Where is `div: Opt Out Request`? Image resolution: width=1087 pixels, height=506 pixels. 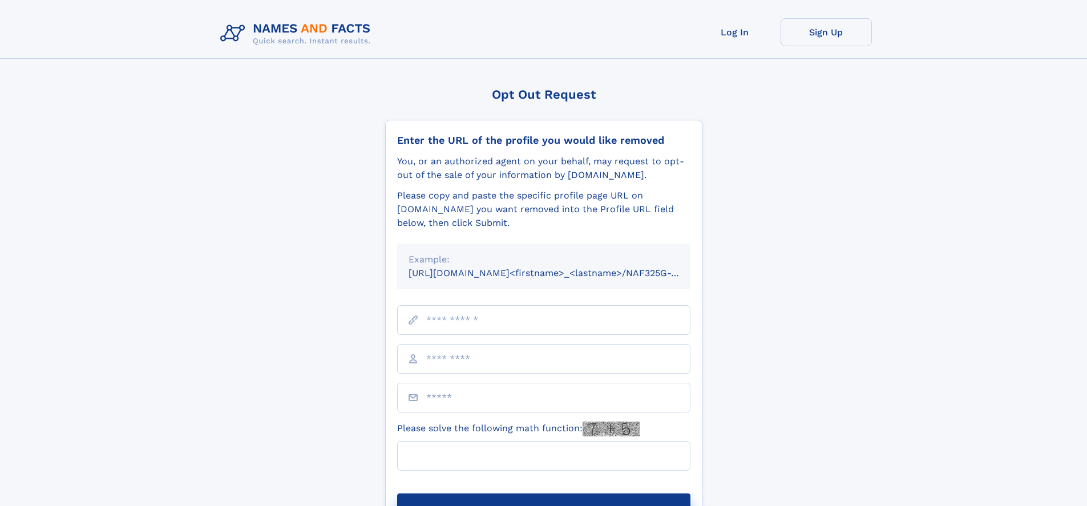
div: Opt Out Request is located at coordinates (544, 94).